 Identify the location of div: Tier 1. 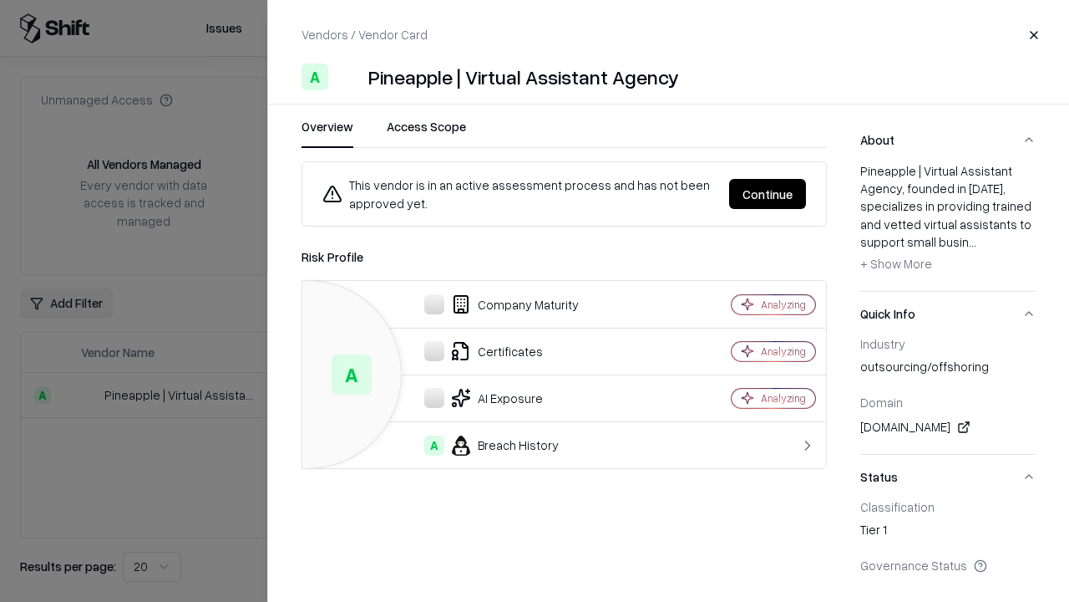
(948, 532).